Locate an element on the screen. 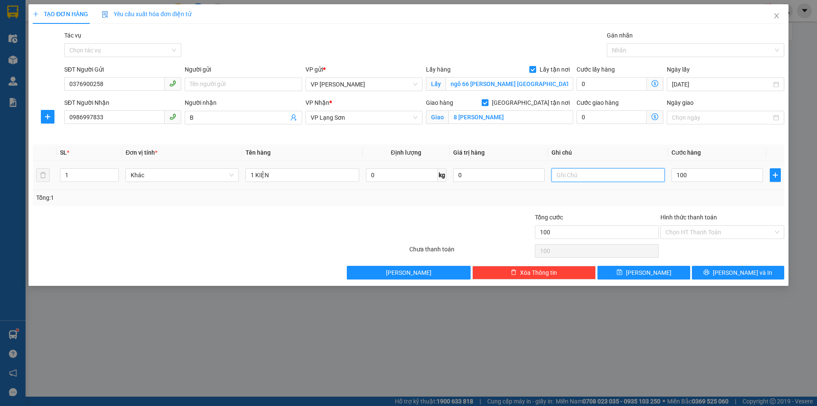 Image resolution: width=817 pixels, height=406 pixels. button: delete is located at coordinates (43, 175).